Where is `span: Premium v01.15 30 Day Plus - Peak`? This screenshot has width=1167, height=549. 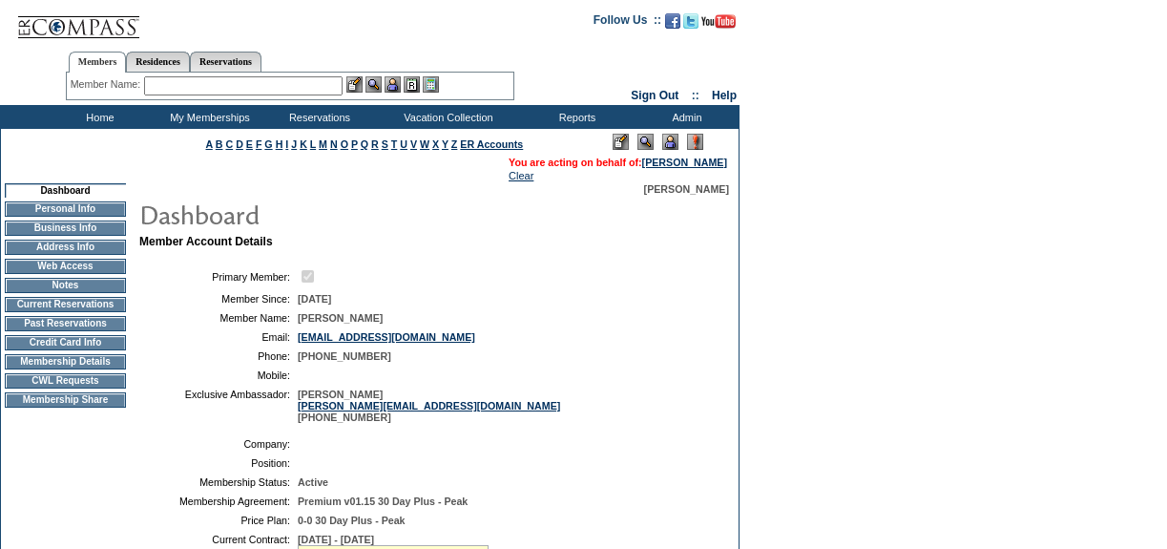
span: Premium v01.15 30 Day Plus - Peak is located at coordinates (383, 501).